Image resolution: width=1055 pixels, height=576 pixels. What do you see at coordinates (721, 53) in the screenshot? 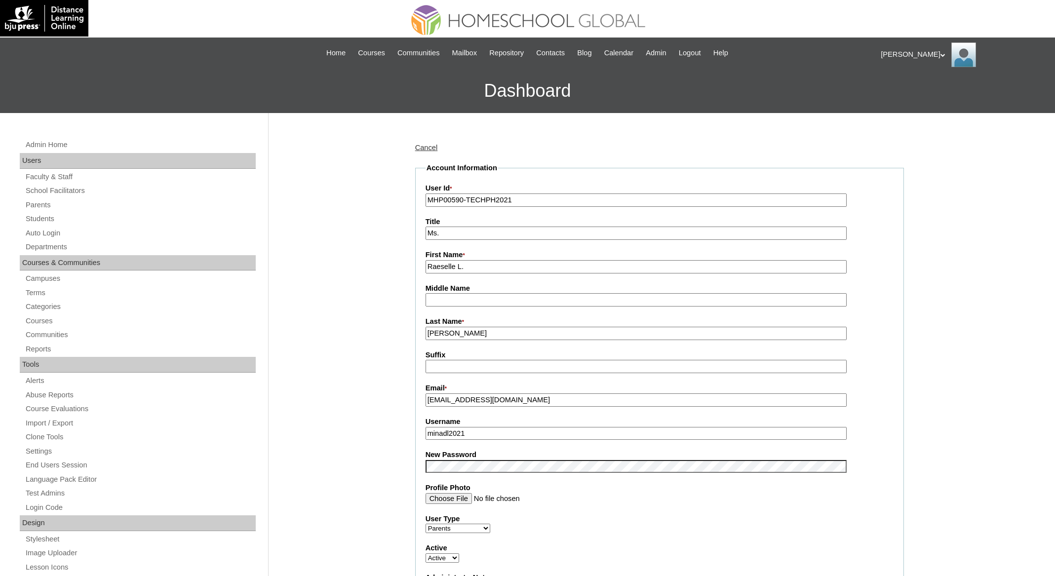
I see `span: Help` at bounding box center [721, 53].